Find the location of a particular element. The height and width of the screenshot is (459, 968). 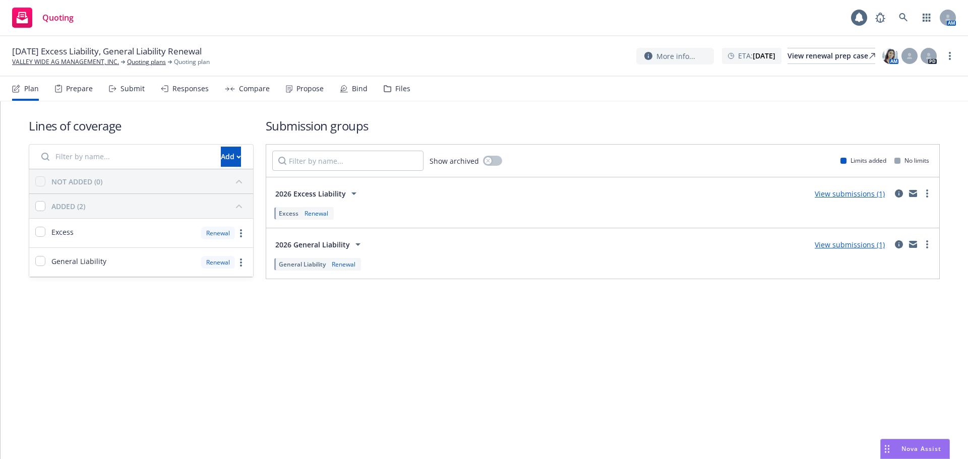

div: Propose is located at coordinates (310, 89).